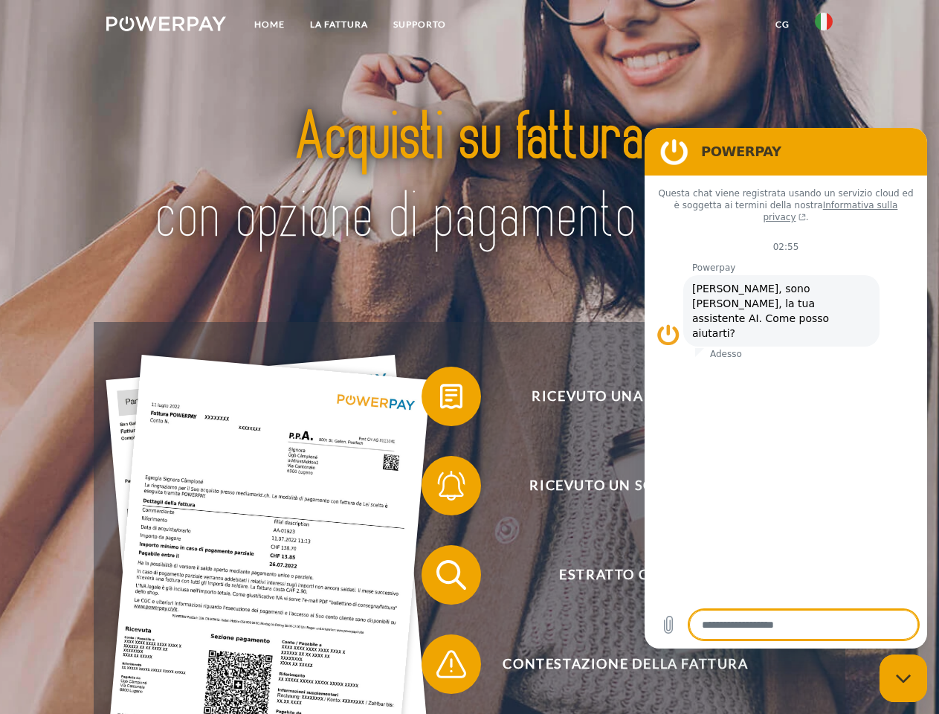  I want to click on img: logo-powerpay-white.svg, so click(166, 24).